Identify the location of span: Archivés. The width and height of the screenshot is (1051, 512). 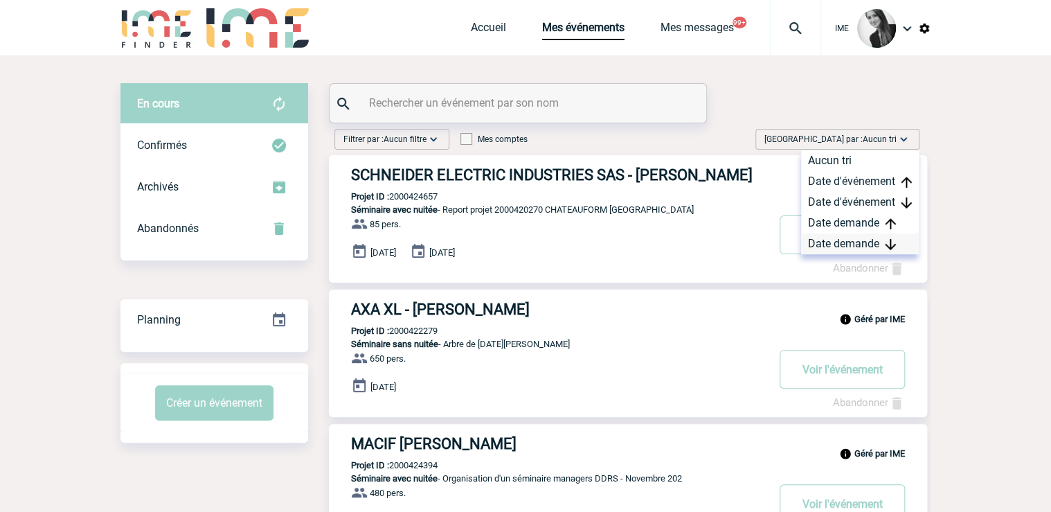
(158, 186).